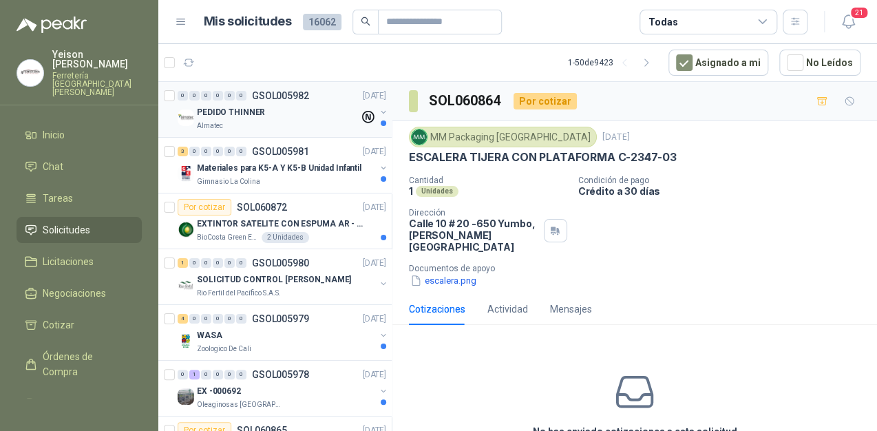 Image resolution: width=877 pixels, height=431 pixels. What do you see at coordinates (79, 364) in the screenshot?
I see `a: Órdenes de Compra` at bounding box center [79, 364].